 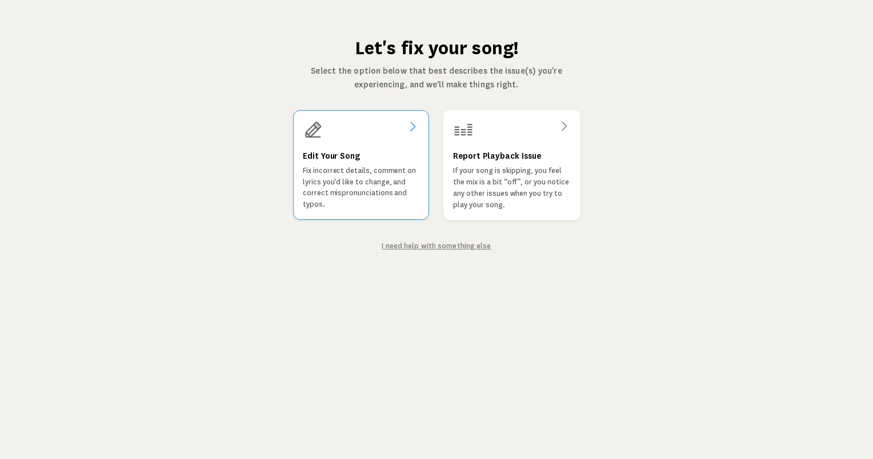 What do you see at coordinates (497, 156) in the screenshot?
I see `h3: Report Playback Issue` at bounding box center [497, 156].